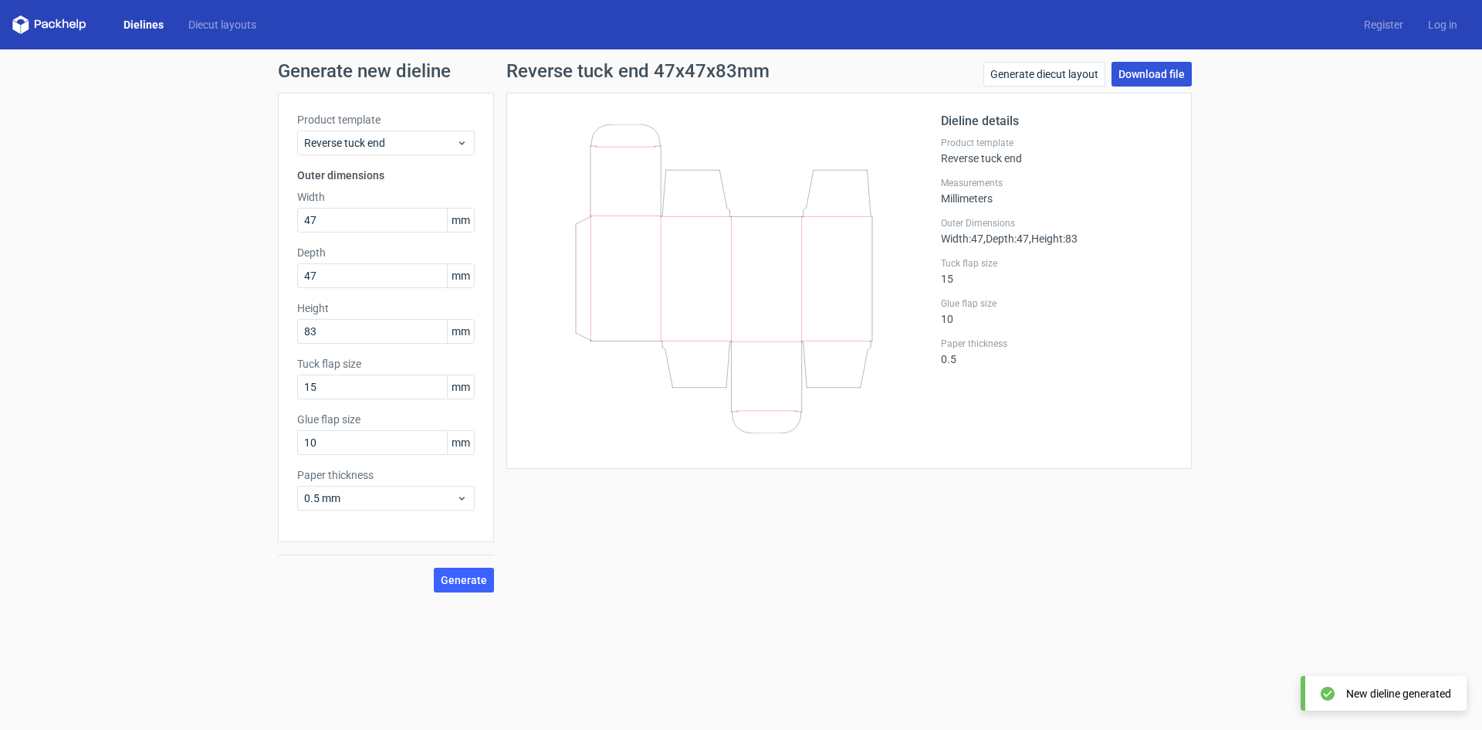  I want to click on div: New dieline generated, so click(1399, 693).